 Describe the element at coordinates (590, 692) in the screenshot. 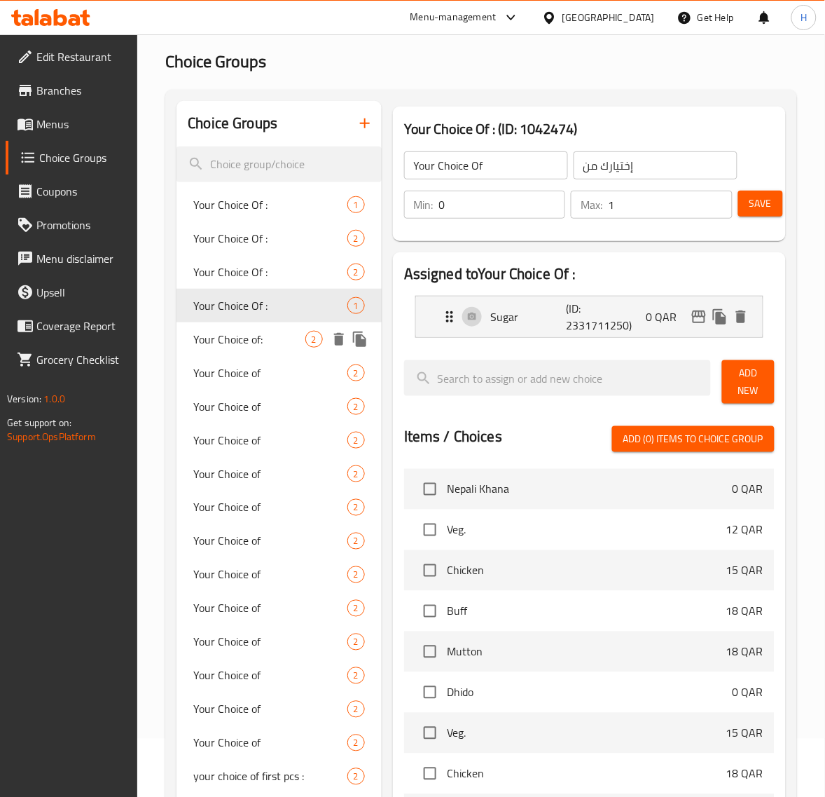

I see `span: Dhido` at that location.